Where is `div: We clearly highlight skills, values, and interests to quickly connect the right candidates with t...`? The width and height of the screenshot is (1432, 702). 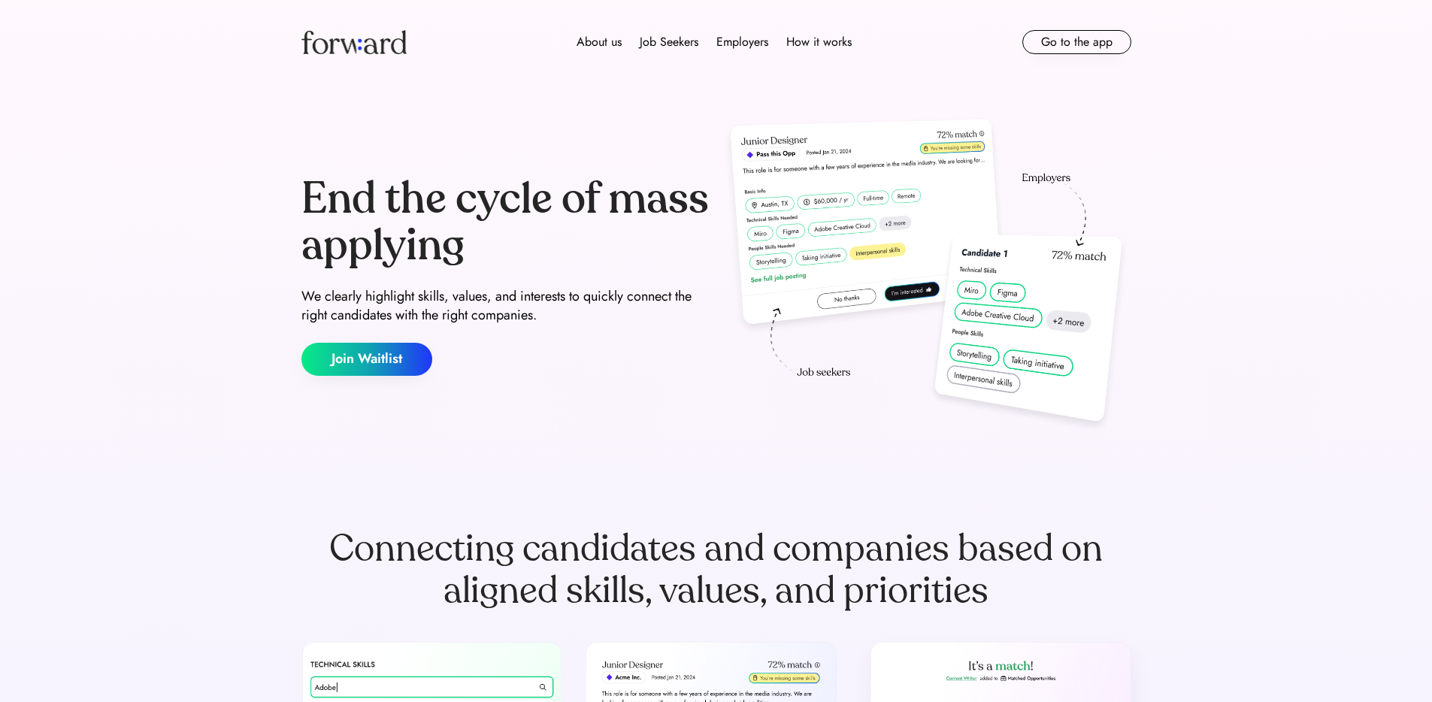 div: We clearly highlight skills, values, and interests to quickly connect the right candidates with t... is located at coordinates (506, 306).